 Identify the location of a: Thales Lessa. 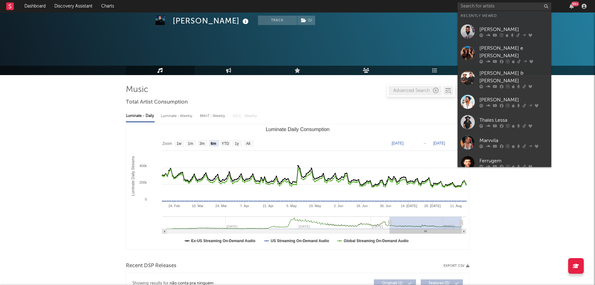
(505, 122).